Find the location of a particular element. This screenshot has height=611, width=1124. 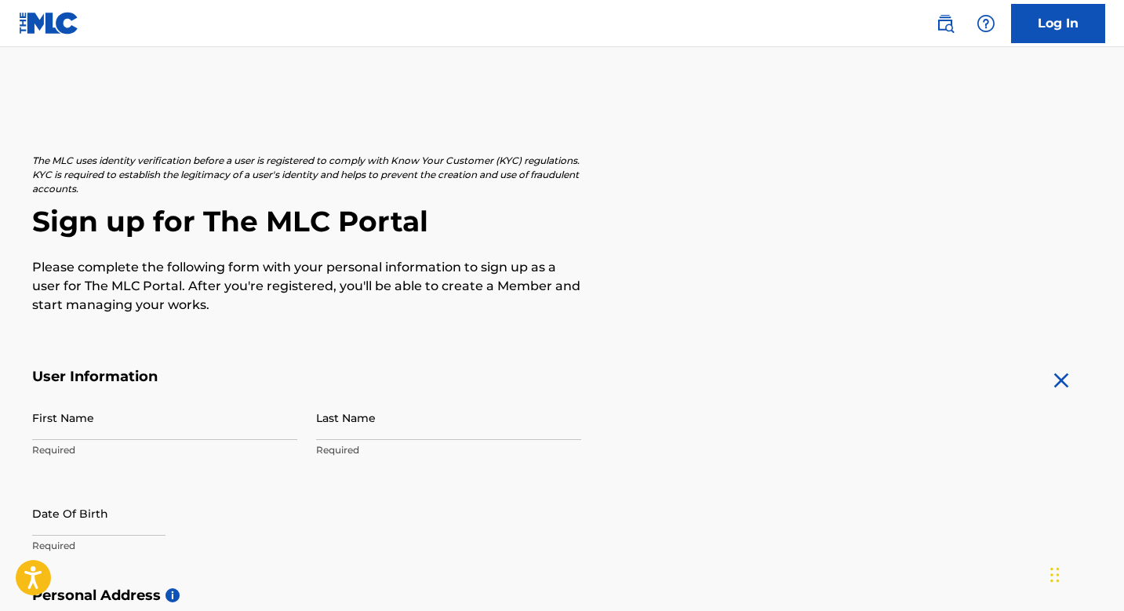

a: Public Search is located at coordinates (945, 24).